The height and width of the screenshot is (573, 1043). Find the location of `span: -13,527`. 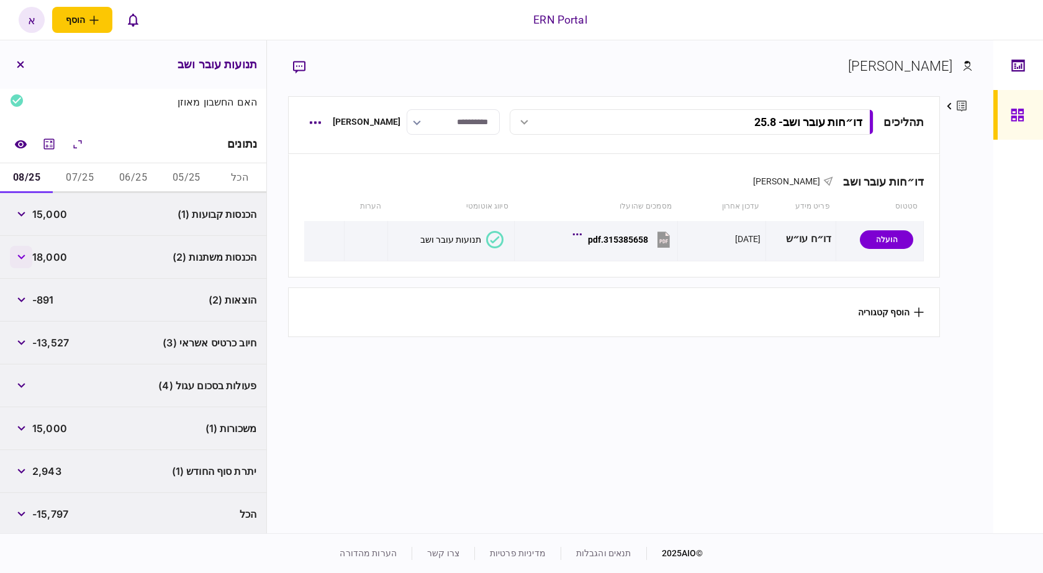

span: -13,527 is located at coordinates (50, 343).